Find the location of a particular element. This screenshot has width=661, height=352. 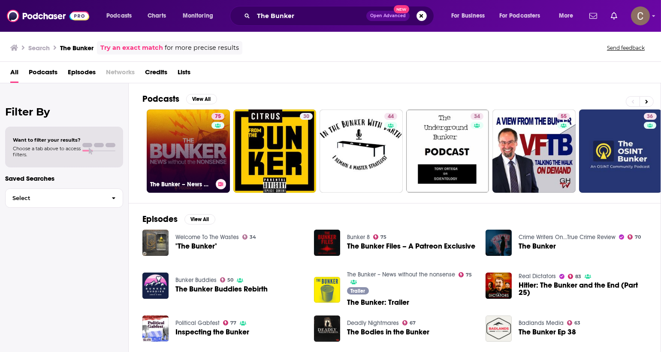

h3: The Bunker is located at coordinates (77, 48).